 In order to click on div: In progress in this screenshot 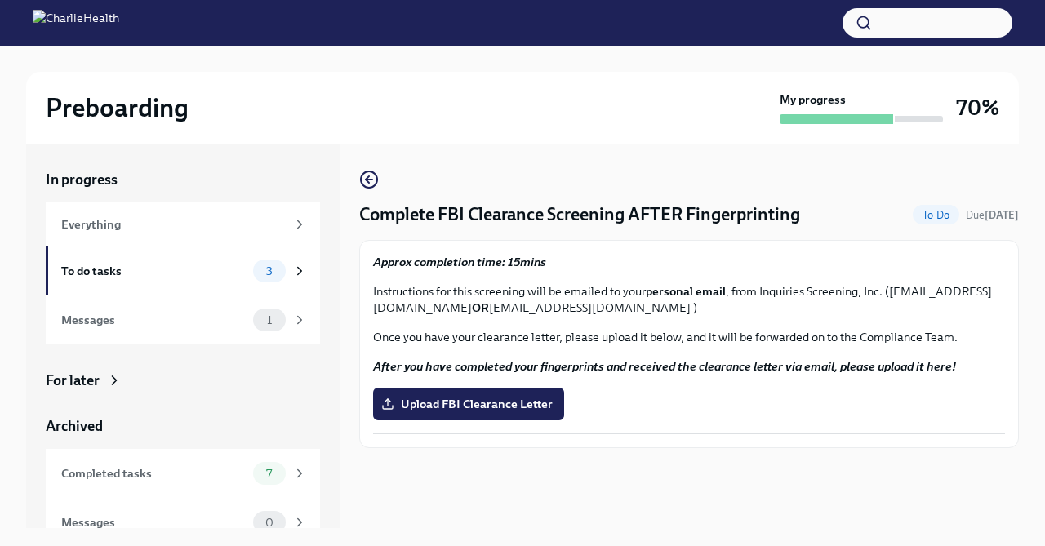, I will do `click(183, 180)`.